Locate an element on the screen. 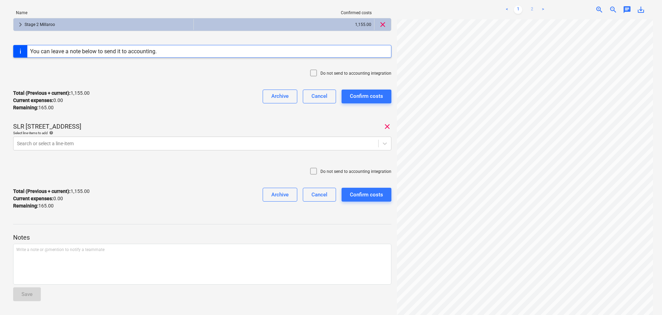 The width and height of the screenshot is (662, 315). a: Next page is located at coordinates (543, 10).